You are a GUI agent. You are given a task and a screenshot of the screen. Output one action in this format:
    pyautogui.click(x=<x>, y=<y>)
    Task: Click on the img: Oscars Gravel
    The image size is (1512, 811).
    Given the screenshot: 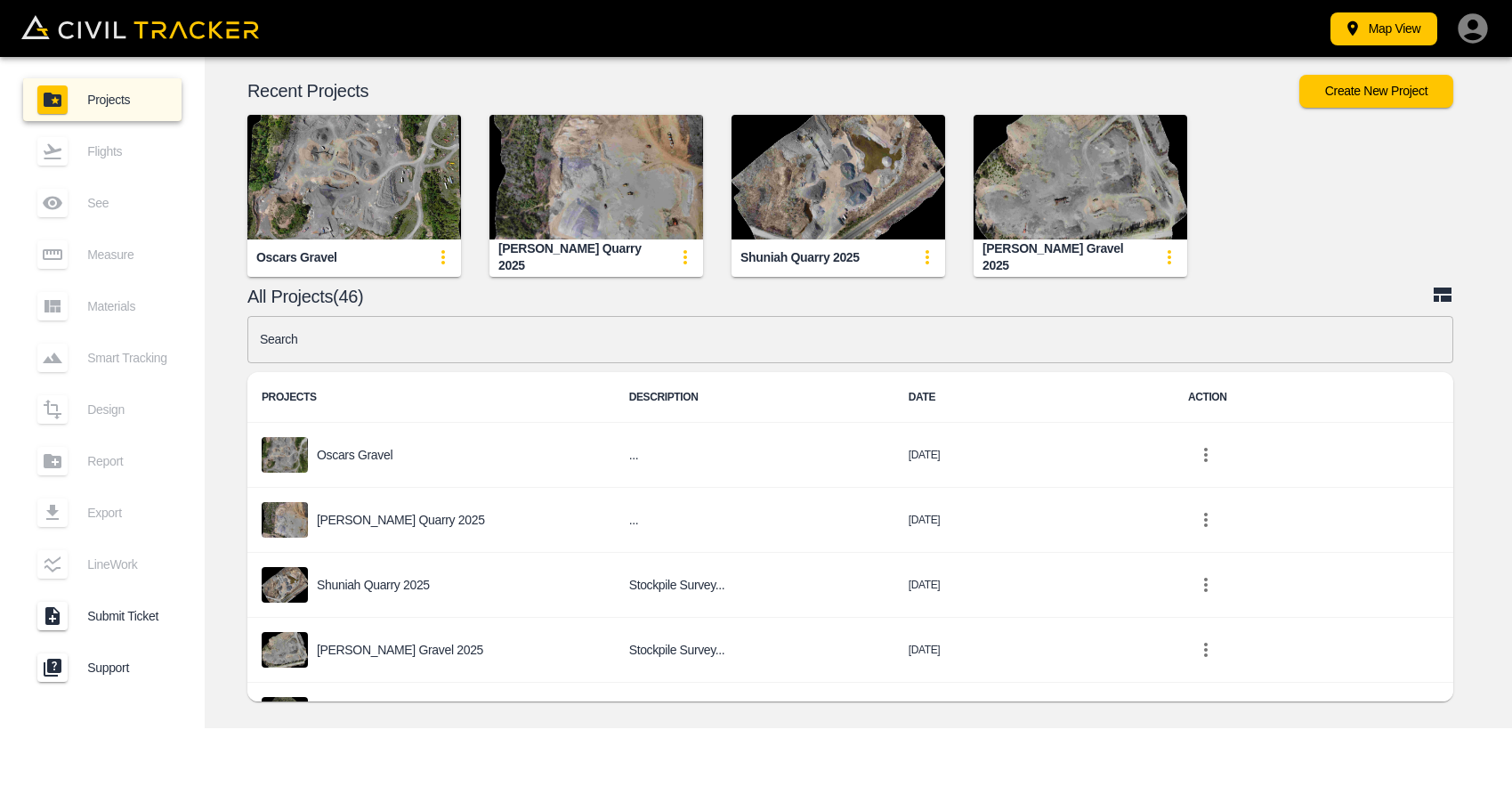 What is the action you would take?
    pyautogui.click(x=354, y=178)
    